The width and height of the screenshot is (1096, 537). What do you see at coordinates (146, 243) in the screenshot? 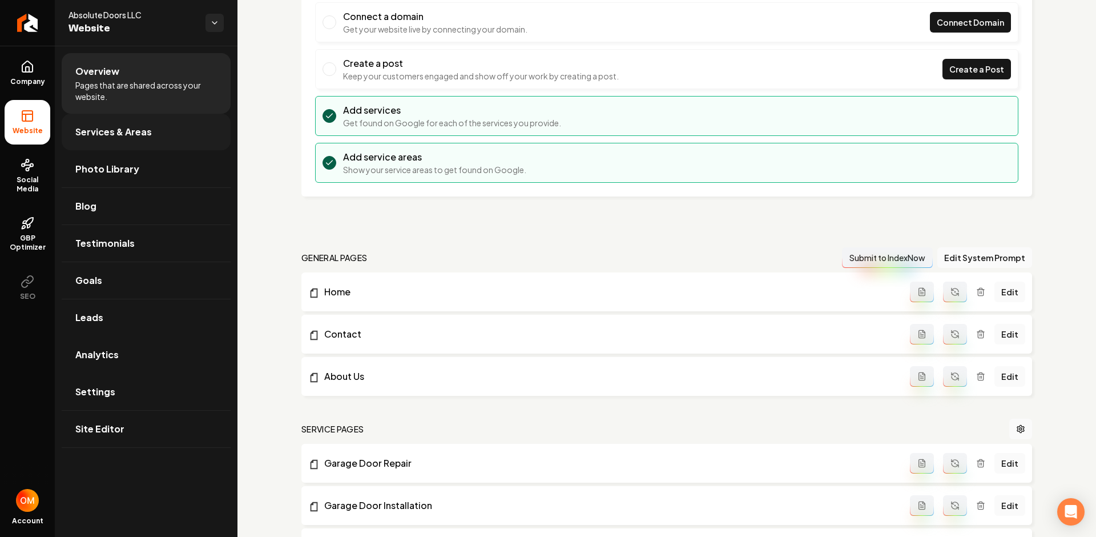
I see `a: Testimonials` at bounding box center [146, 243].